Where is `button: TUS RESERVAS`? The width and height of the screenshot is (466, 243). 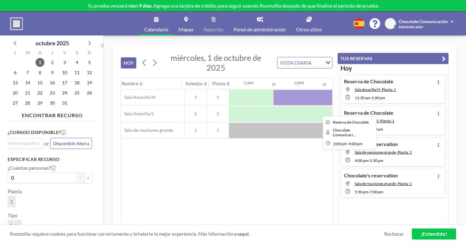 button: TUS RESERVAS is located at coordinates (393, 58).